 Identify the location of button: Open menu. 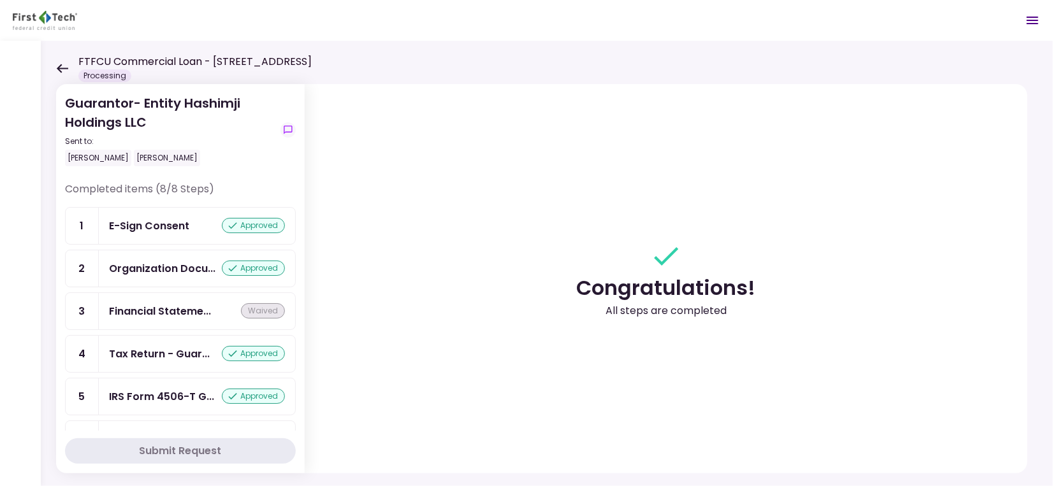
(1032, 20).